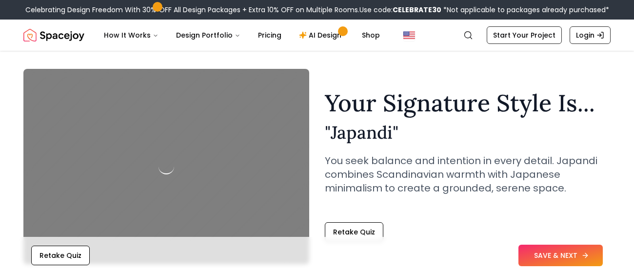 This screenshot has height=274, width=634. Describe the element at coordinates (270, 35) in the screenshot. I see `a: Pricing` at that location.